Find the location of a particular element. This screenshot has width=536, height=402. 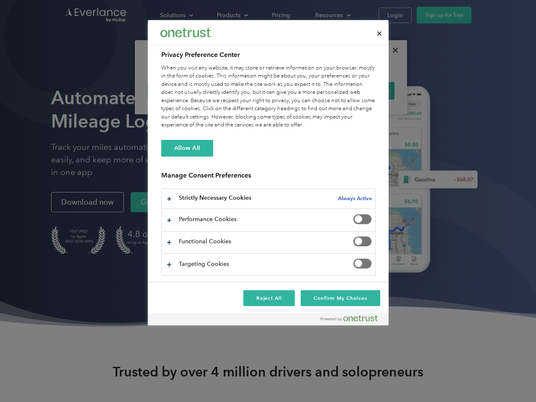

div: Everlance is located at coordinates (186, 33).